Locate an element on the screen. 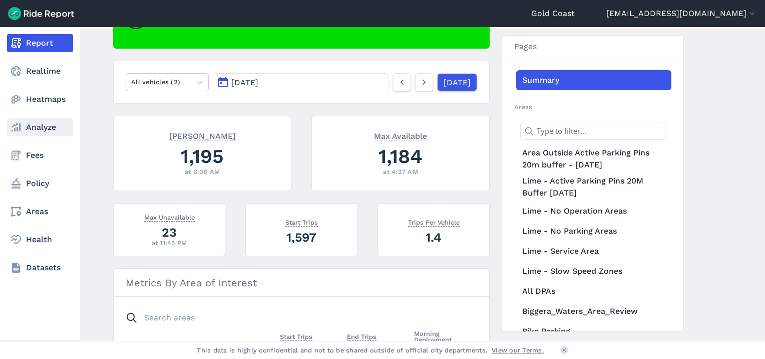 The image size is (765, 359). button: End Trips is located at coordinates (362, 337).